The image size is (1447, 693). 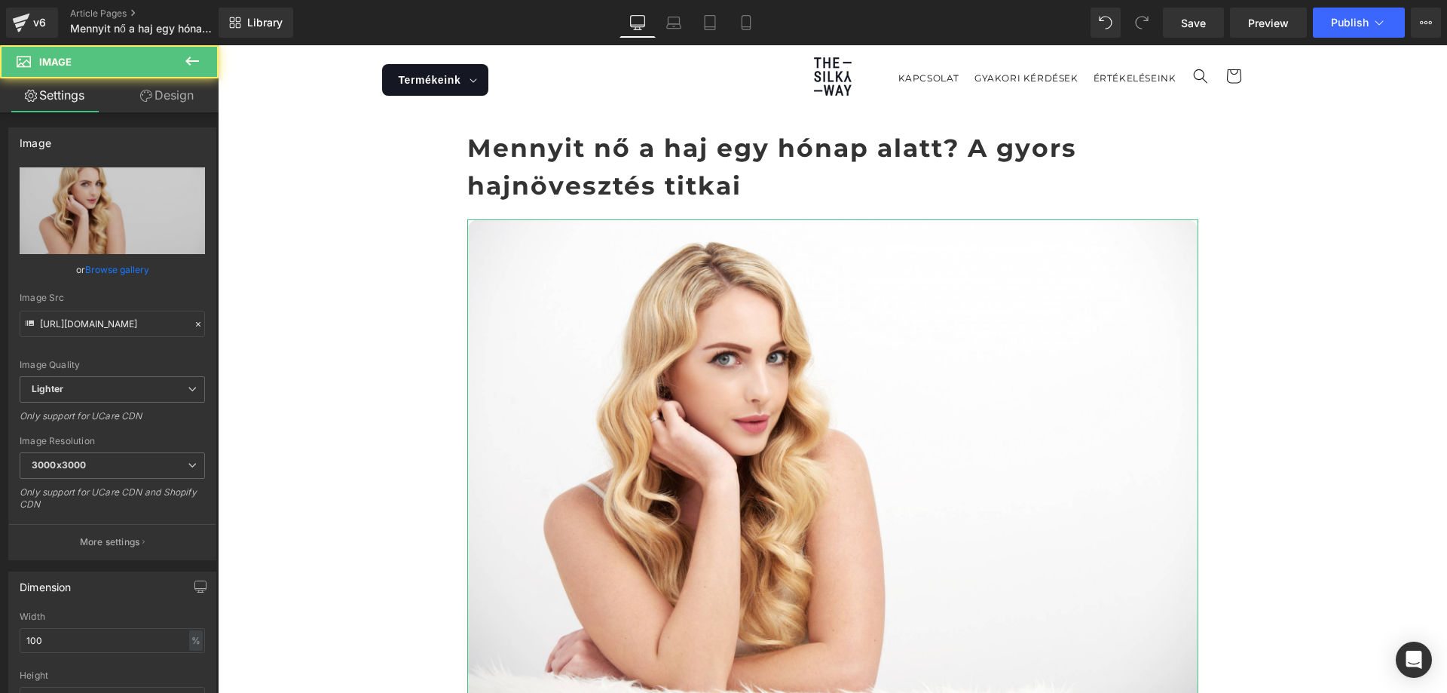 What do you see at coordinates (55, 62) in the screenshot?
I see `span: Image` at bounding box center [55, 62].